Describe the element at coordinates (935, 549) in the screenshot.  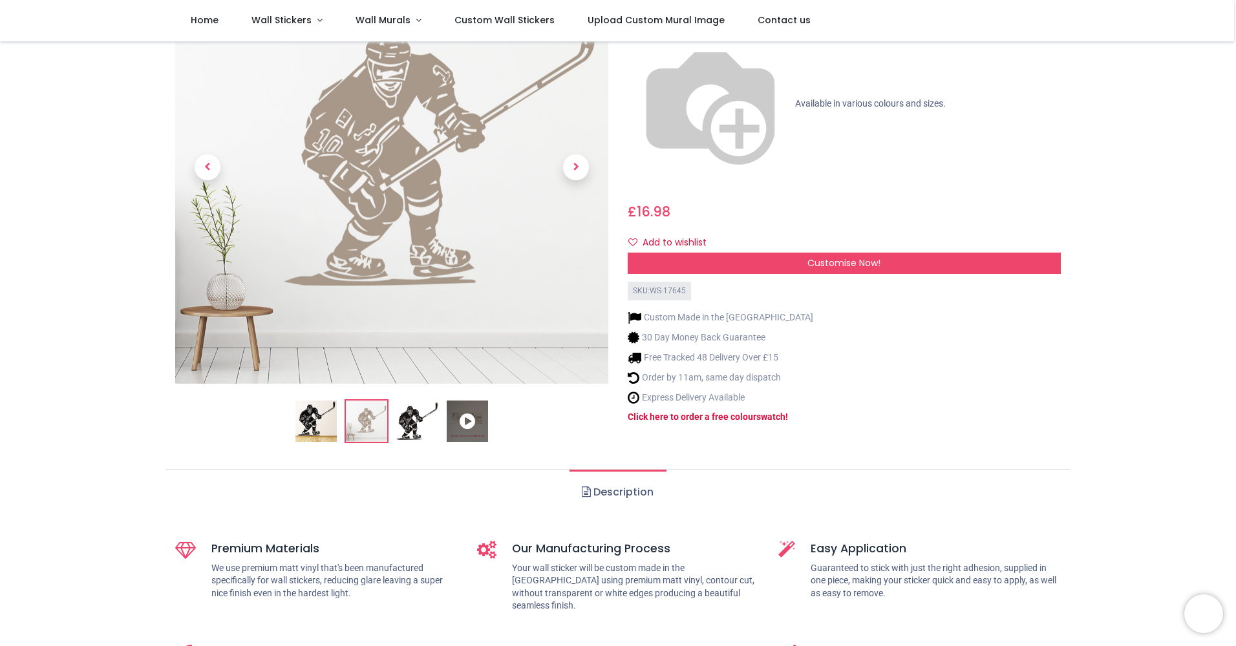
I see `h5: Easy Application` at that location.